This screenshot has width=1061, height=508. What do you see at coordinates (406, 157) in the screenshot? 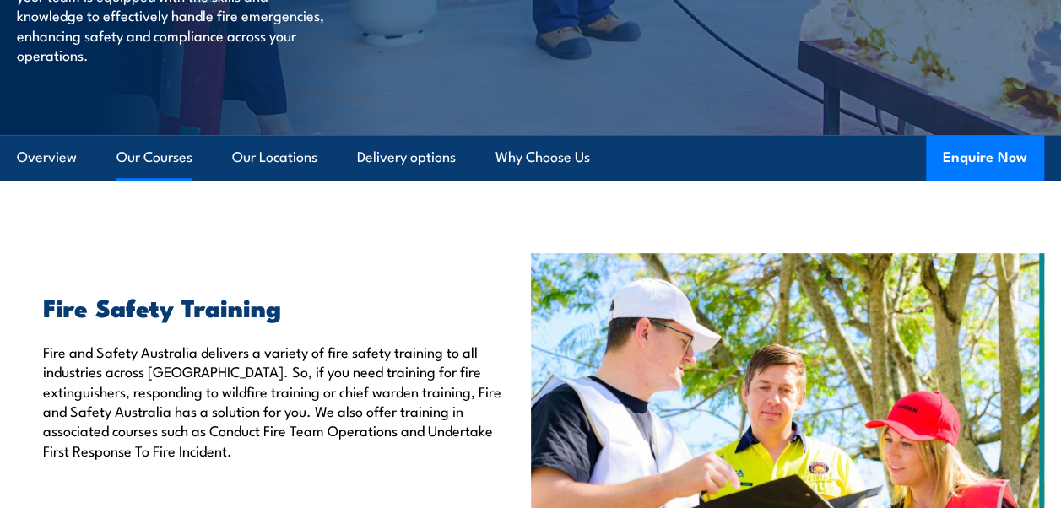
I see `a: Delivery options` at bounding box center [406, 157].